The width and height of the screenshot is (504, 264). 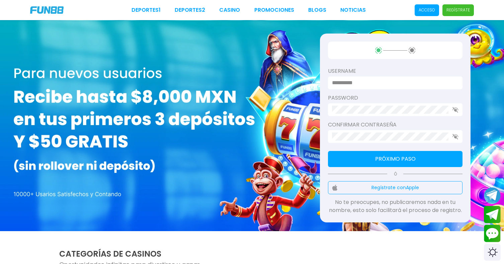 What do you see at coordinates (493, 195) in the screenshot?
I see `button: Join telegram channel` at bounding box center [493, 195].